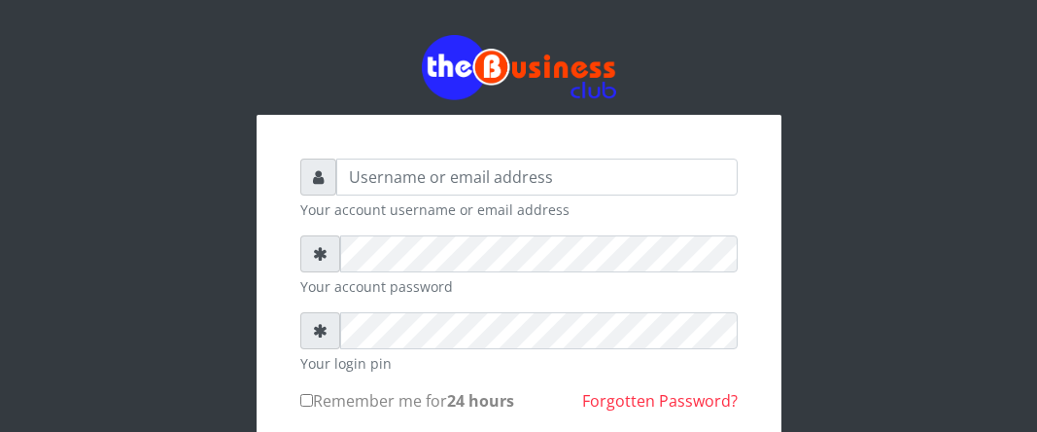 The width and height of the screenshot is (1037, 432). I want to click on label: Remember me for, so click(407, 401).